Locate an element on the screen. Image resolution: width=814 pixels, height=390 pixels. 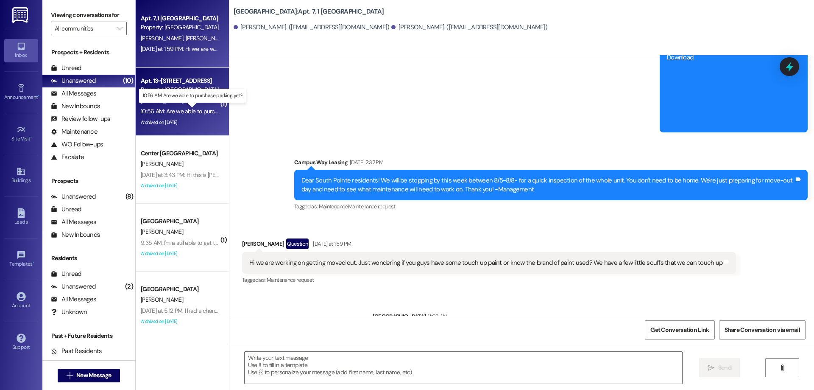
a: Support is located at coordinates (21, 342).